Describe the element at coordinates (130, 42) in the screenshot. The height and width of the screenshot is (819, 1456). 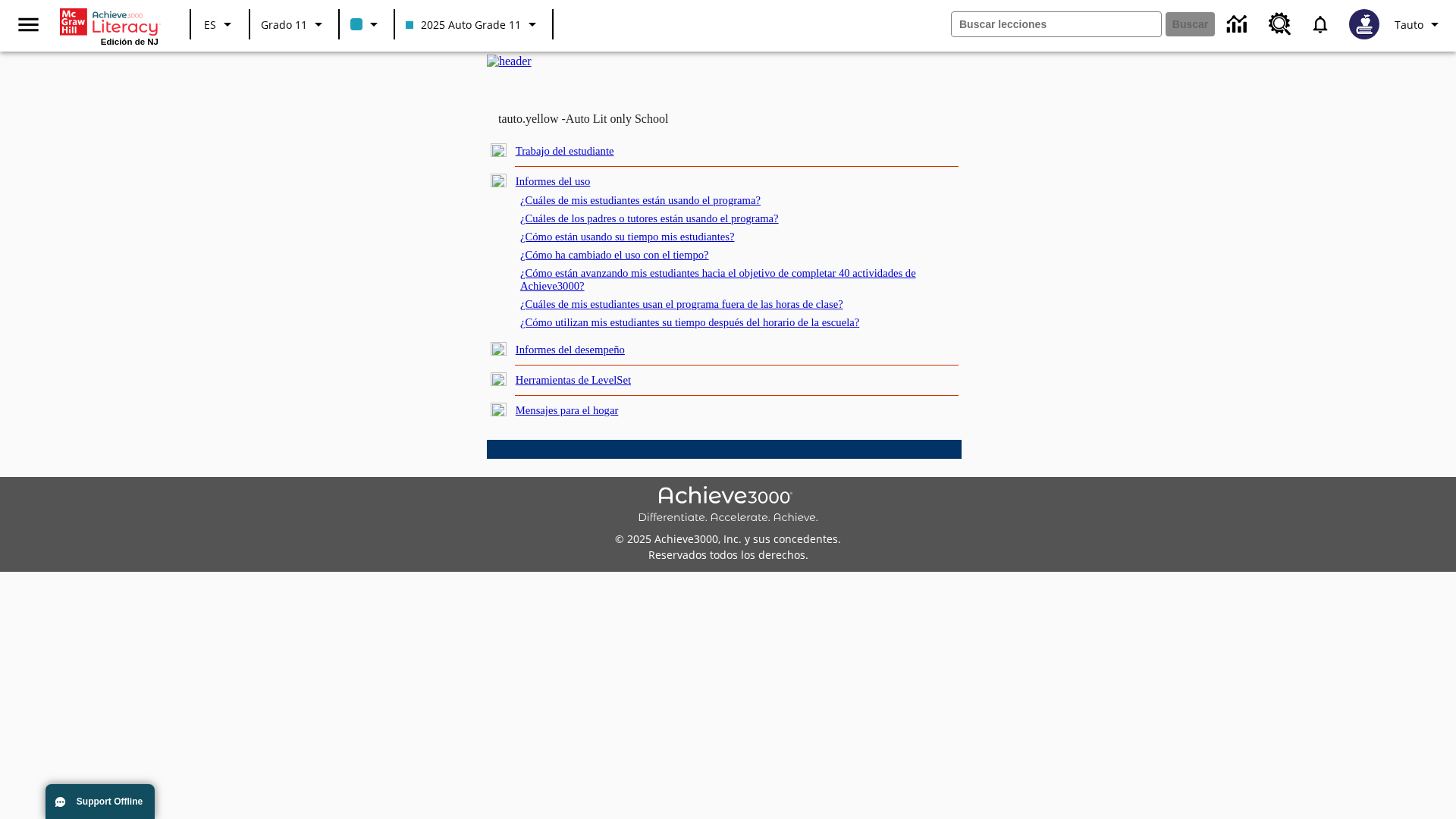
I see `span: Edición de NJ` at that location.